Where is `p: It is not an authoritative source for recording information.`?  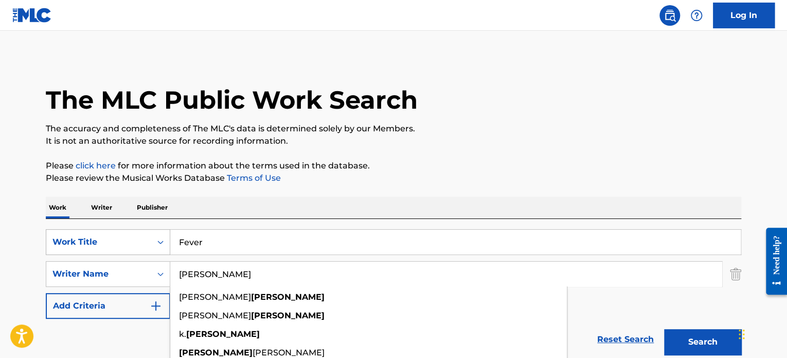
p: It is not an authoritative source for recording information. is located at coordinates (394, 141).